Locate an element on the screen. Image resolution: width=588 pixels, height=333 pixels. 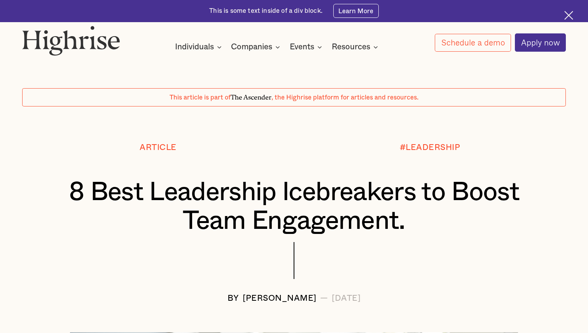
a: Schedule a demo is located at coordinates (473, 43).